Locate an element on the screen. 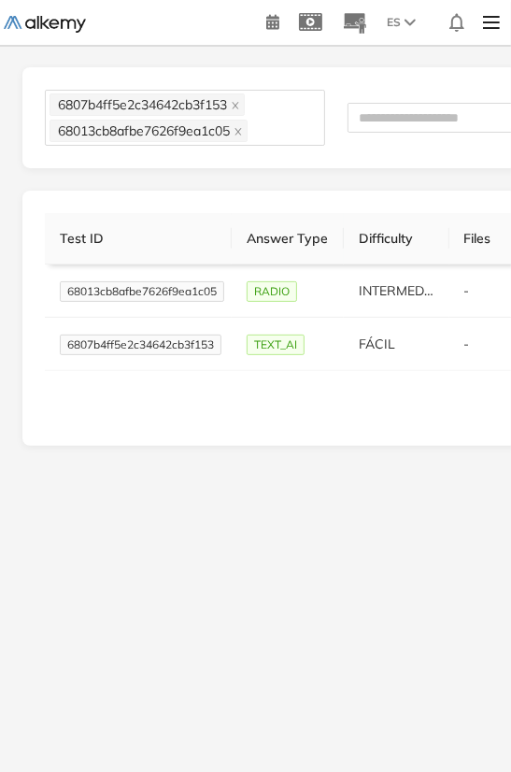 The image size is (511, 772). td: INTERMEDIA is located at coordinates (396, 291).